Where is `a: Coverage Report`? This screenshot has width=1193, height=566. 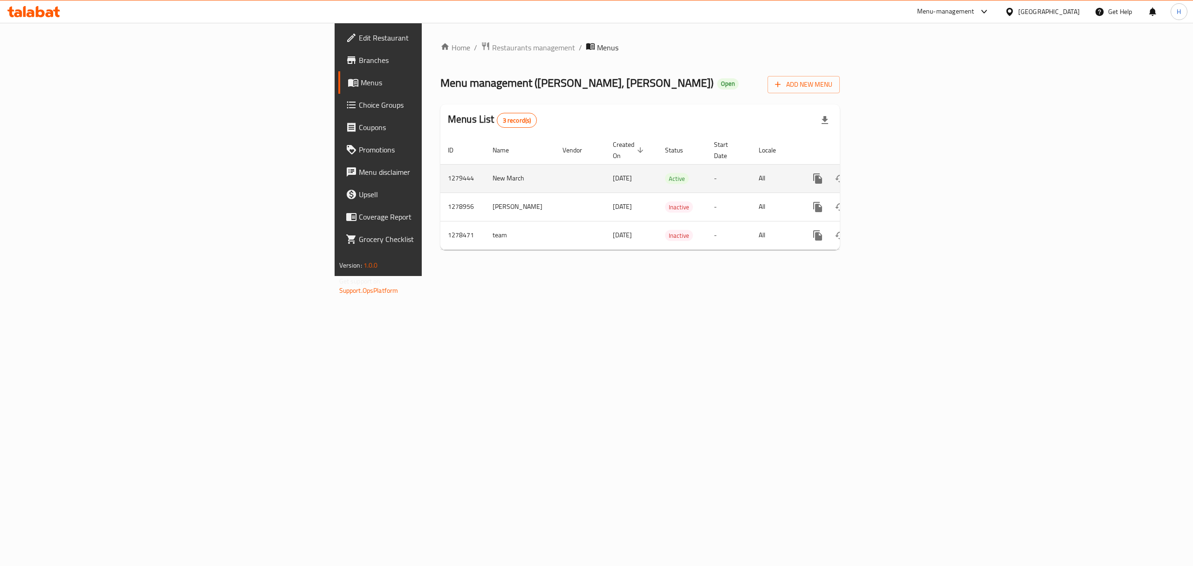 a: Coverage Report is located at coordinates (436, 217).